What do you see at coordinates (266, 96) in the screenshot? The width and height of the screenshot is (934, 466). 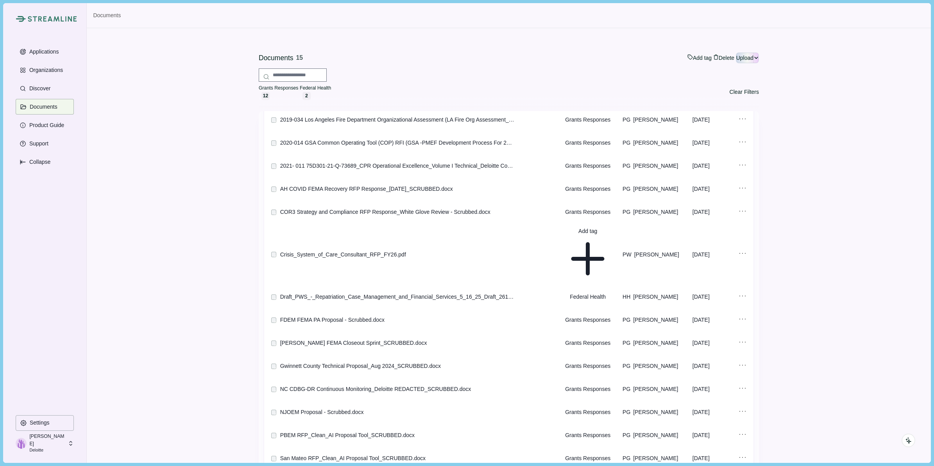 I see `div: 12` at bounding box center [266, 96].